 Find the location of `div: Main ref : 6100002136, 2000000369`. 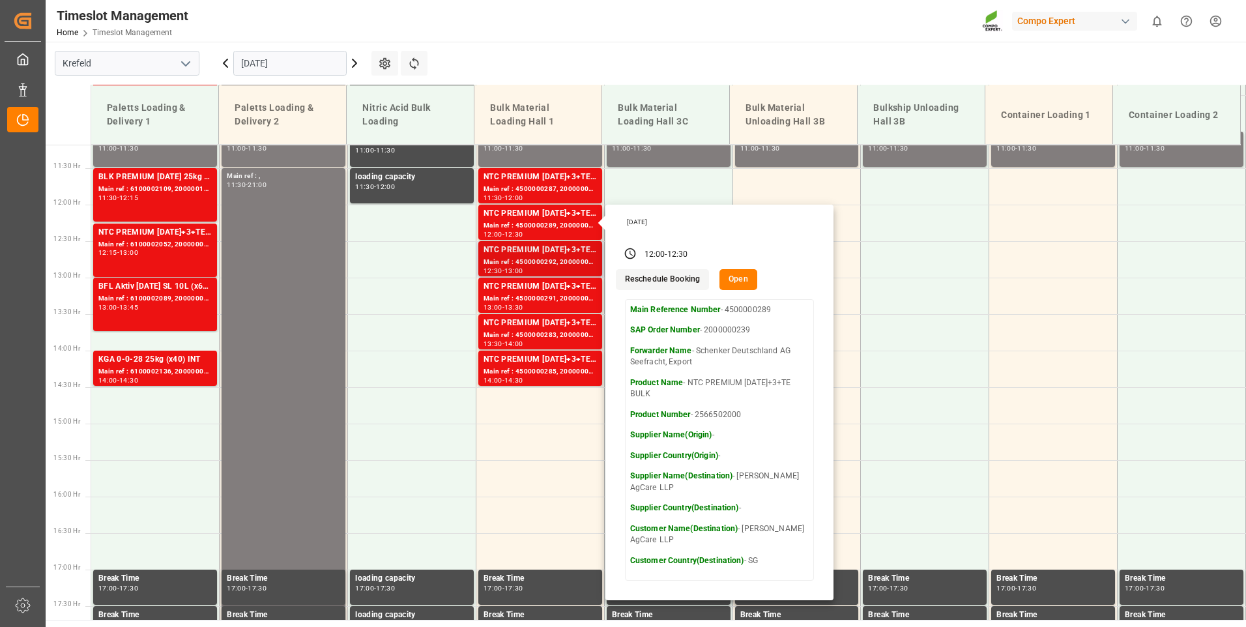

div: Main ref : 6100002136, 2000000369 is located at coordinates (155, 372).